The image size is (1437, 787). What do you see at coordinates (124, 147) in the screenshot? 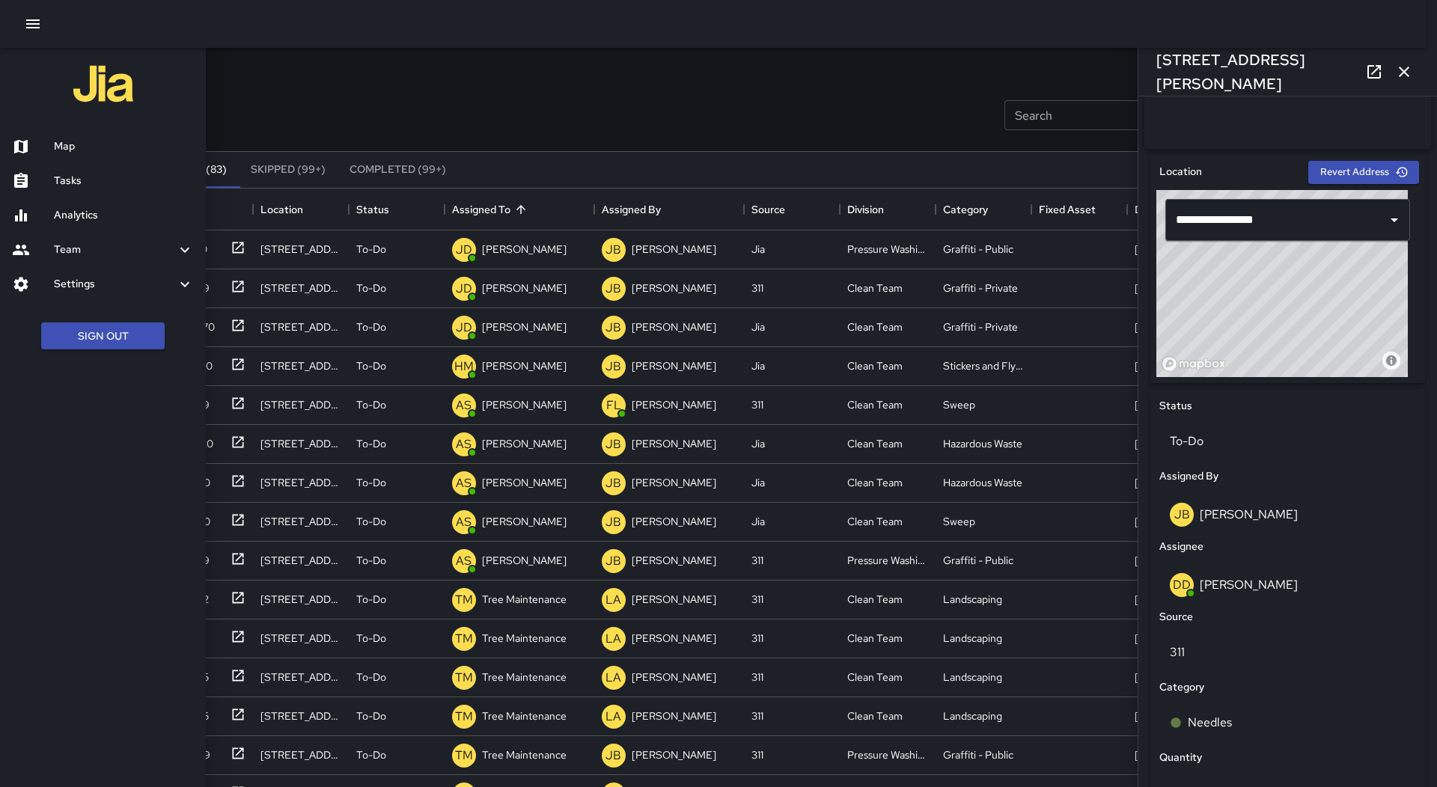
I see `h6: Map` at bounding box center [124, 147].